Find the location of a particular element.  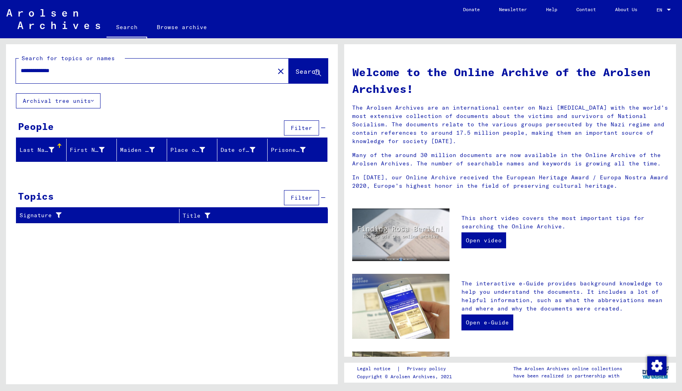

img: video.jpg is located at coordinates (401, 235).